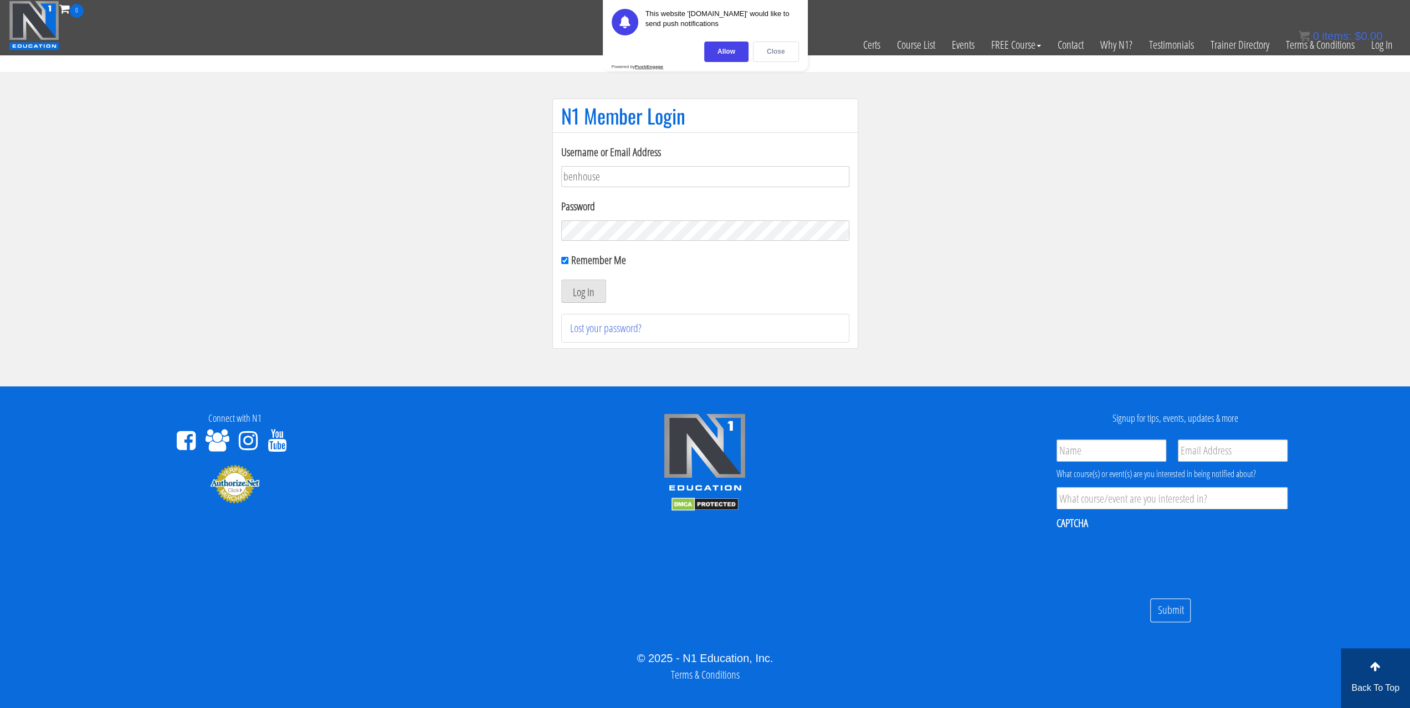  What do you see at coordinates (1304, 36) in the screenshot?
I see `img: icon11.png` at bounding box center [1304, 36].